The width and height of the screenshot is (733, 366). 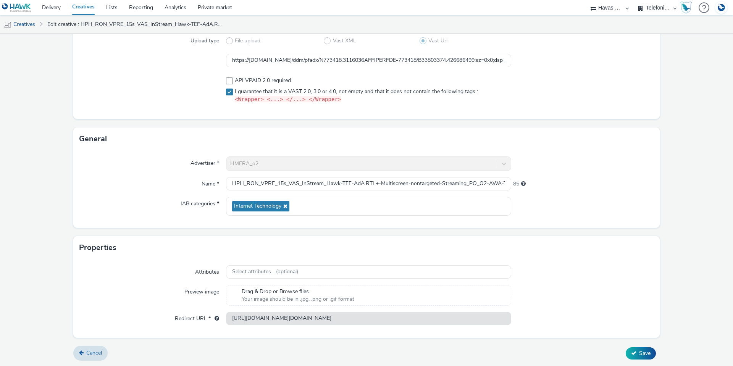 What do you see at coordinates (94, 353) in the screenshot?
I see `span: Cancel` at bounding box center [94, 353].